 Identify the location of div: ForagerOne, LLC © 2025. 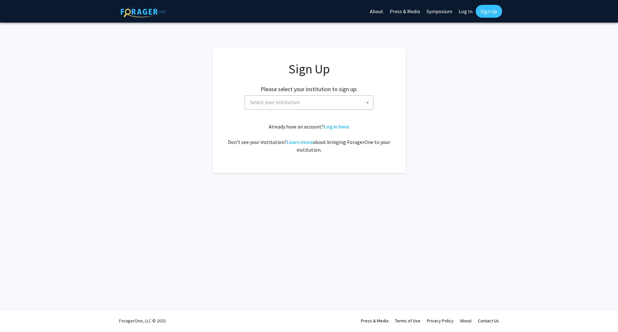
(142, 321).